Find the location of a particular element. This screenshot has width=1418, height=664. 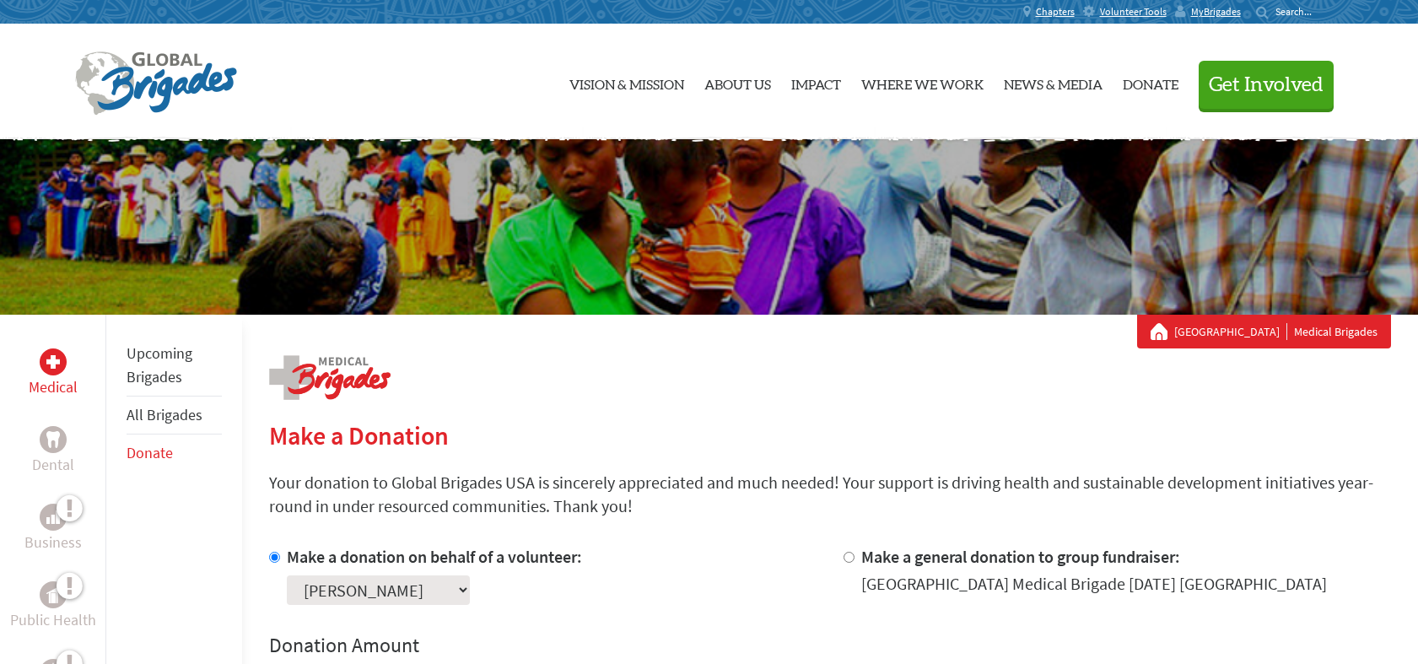

a: News & Media is located at coordinates (1053, 82).